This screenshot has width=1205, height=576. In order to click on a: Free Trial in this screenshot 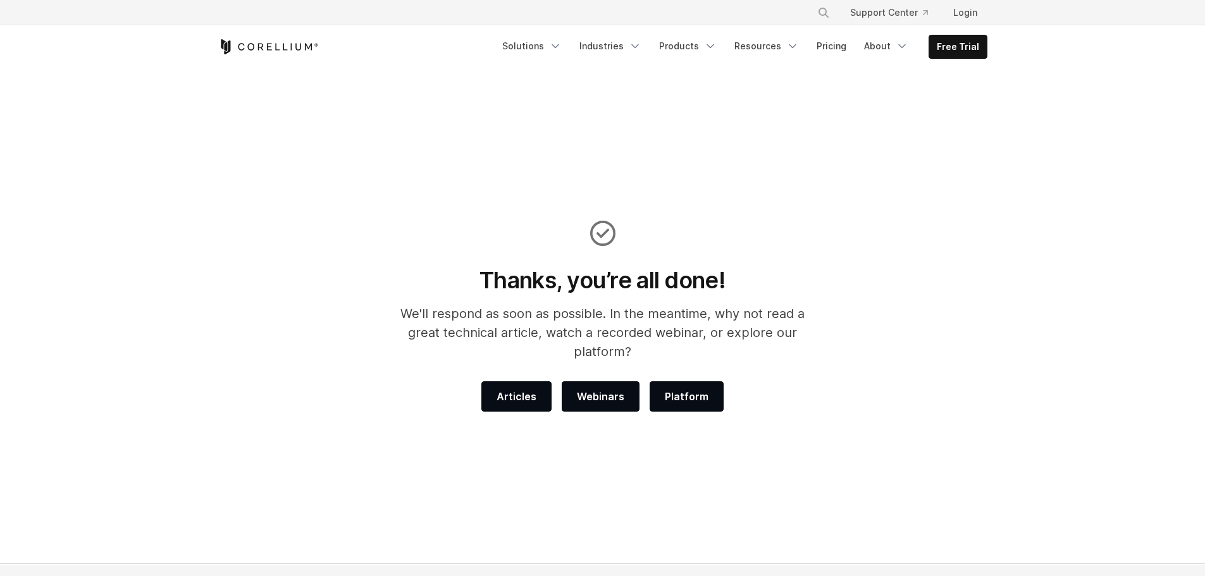, I will do `click(957, 47)`.